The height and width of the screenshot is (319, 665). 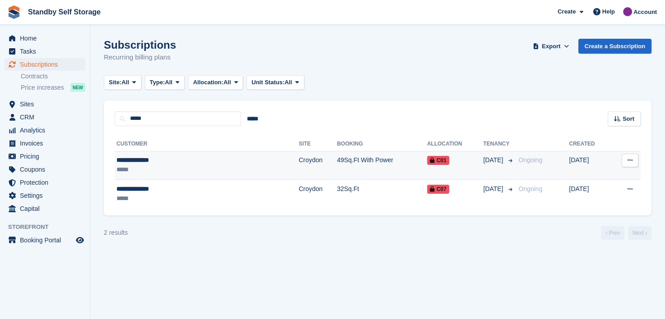 I want to click on th: Customer, so click(x=207, y=144).